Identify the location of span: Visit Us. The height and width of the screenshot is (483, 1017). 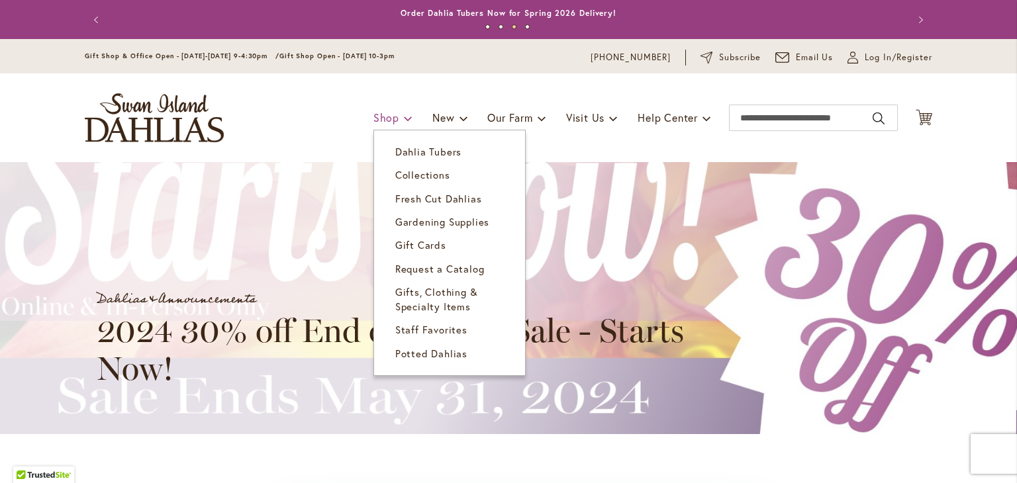
(585, 117).